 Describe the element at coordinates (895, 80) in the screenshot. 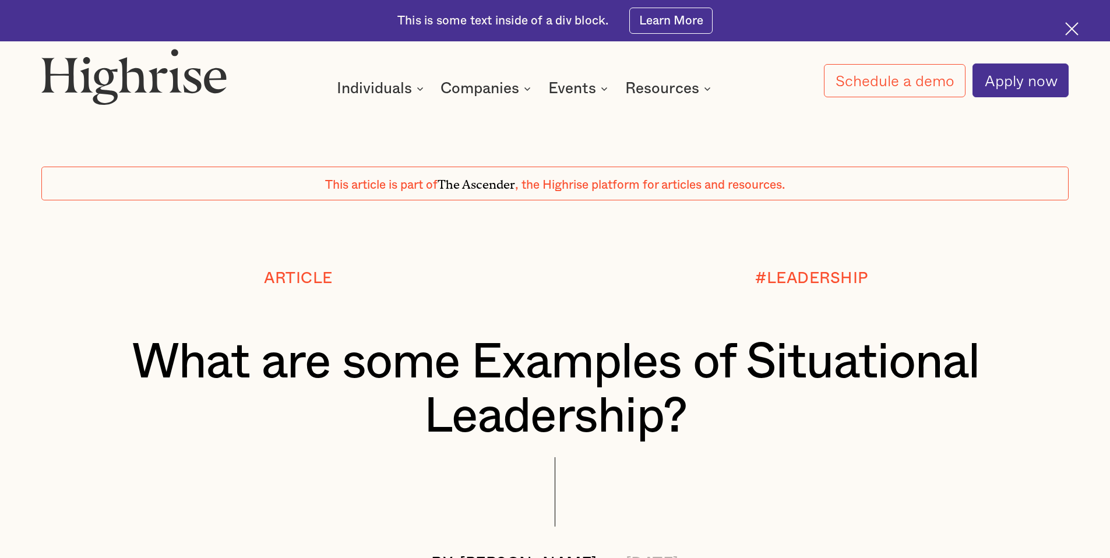

I see `a: Schedule a demo` at that location.